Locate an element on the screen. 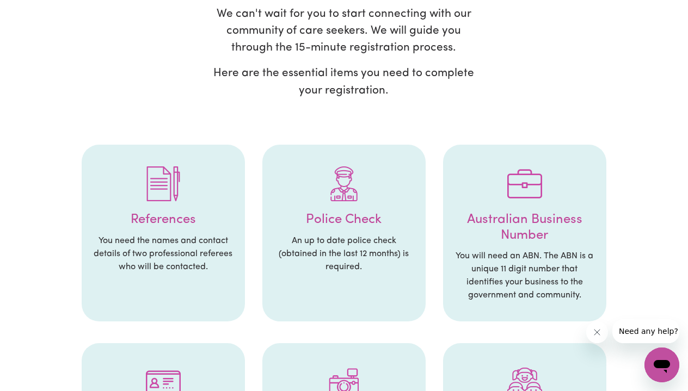 The width and height of the screenshot is (688, 391). p: You will need an ABN. The ABN is a unique 11 digit number that identifies your business to the go... is located at coordinates (525, 276).